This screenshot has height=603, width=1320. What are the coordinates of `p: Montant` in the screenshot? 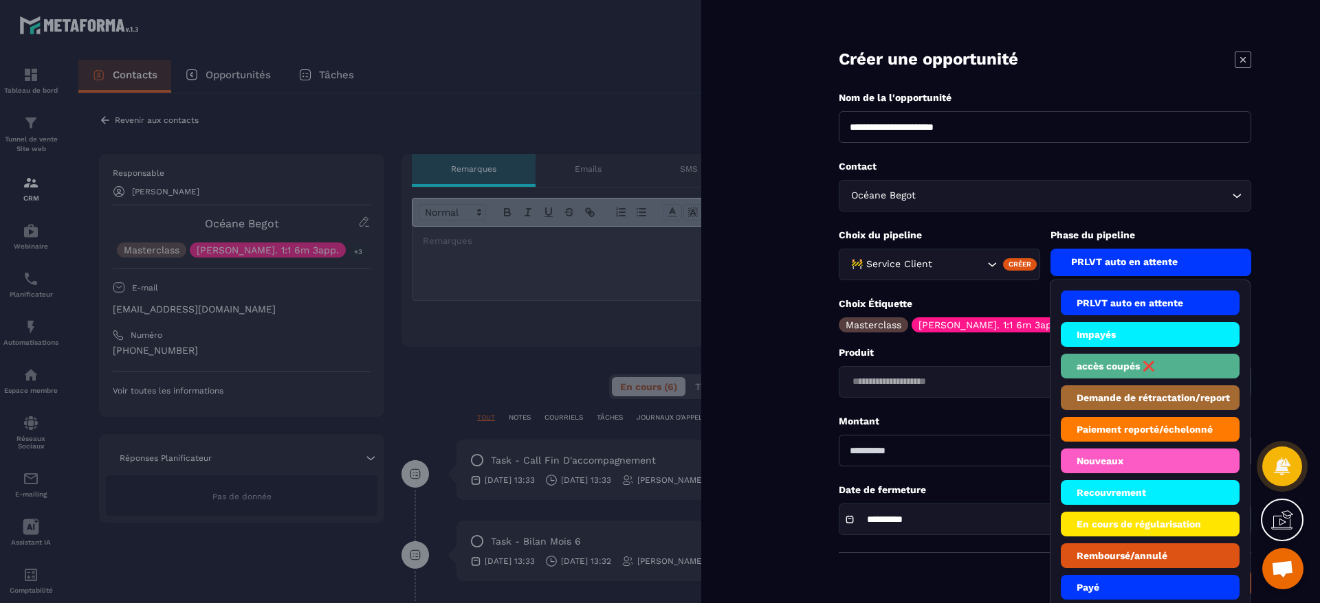 It's located at (1045, 421).